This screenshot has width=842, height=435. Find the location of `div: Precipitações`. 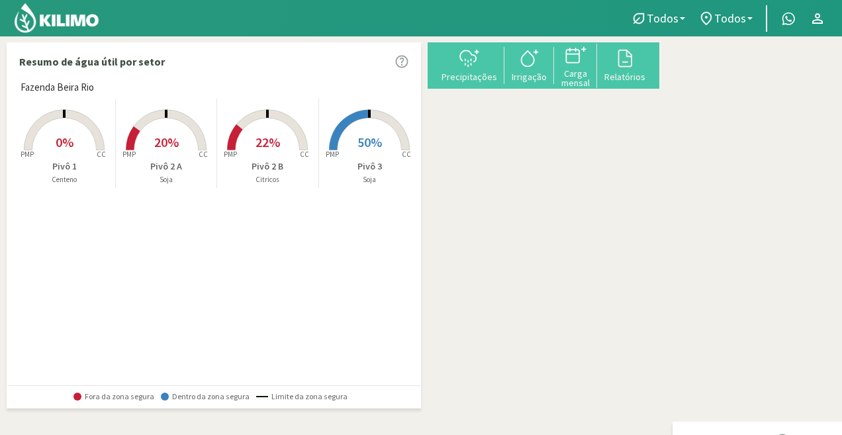

div: Precipitações is located at coordinates (469, 77).